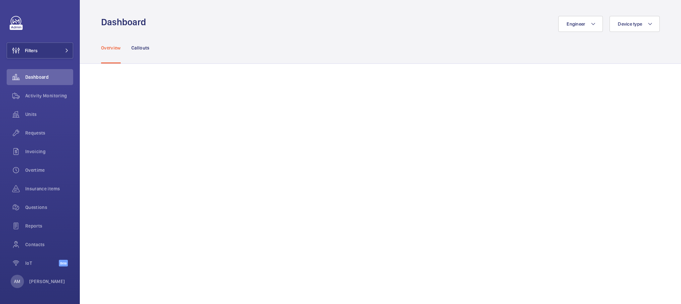  What do you see at coordinates (634, 24) in the screenshot?
I see `button: Device type` at bounding box center [634, 24].